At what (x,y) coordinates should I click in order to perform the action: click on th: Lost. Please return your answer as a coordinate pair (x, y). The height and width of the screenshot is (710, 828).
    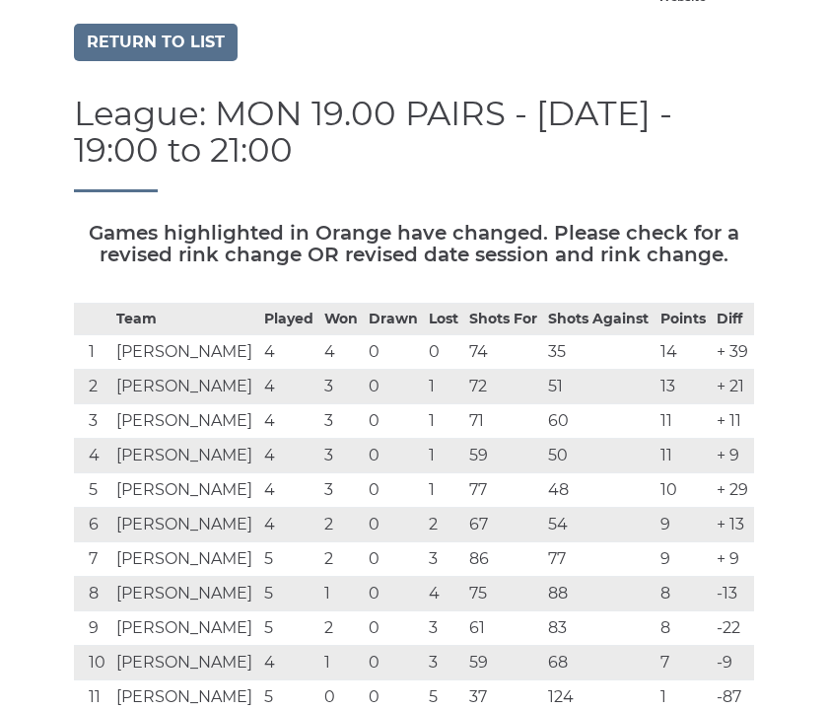
    Looking at the image, I should click on (444, 318).